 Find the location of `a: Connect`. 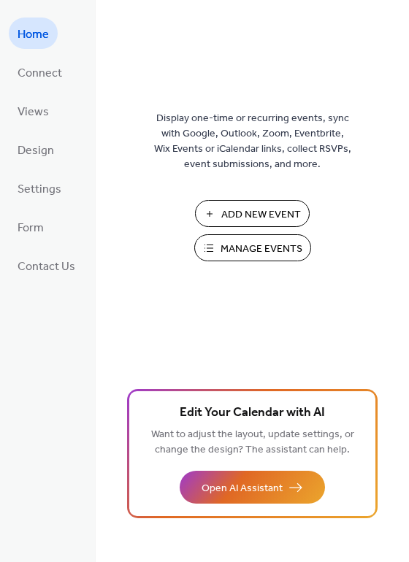

a: Connect is located at coordinates (39, 72).